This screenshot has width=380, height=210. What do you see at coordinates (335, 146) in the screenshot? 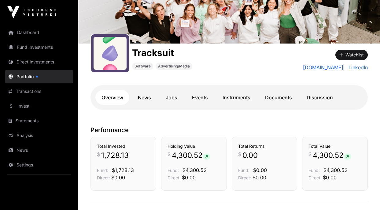
I see `h3: Total Value` at bounding box center [335, 146].